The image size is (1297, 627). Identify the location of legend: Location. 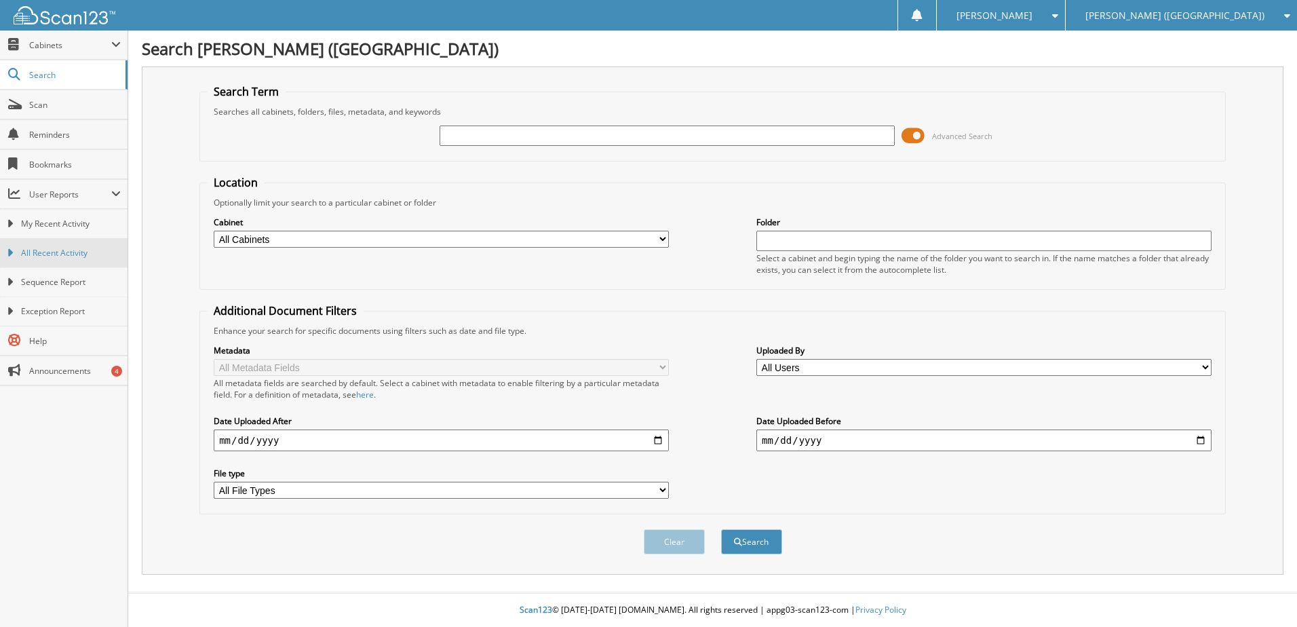
(235, 183).